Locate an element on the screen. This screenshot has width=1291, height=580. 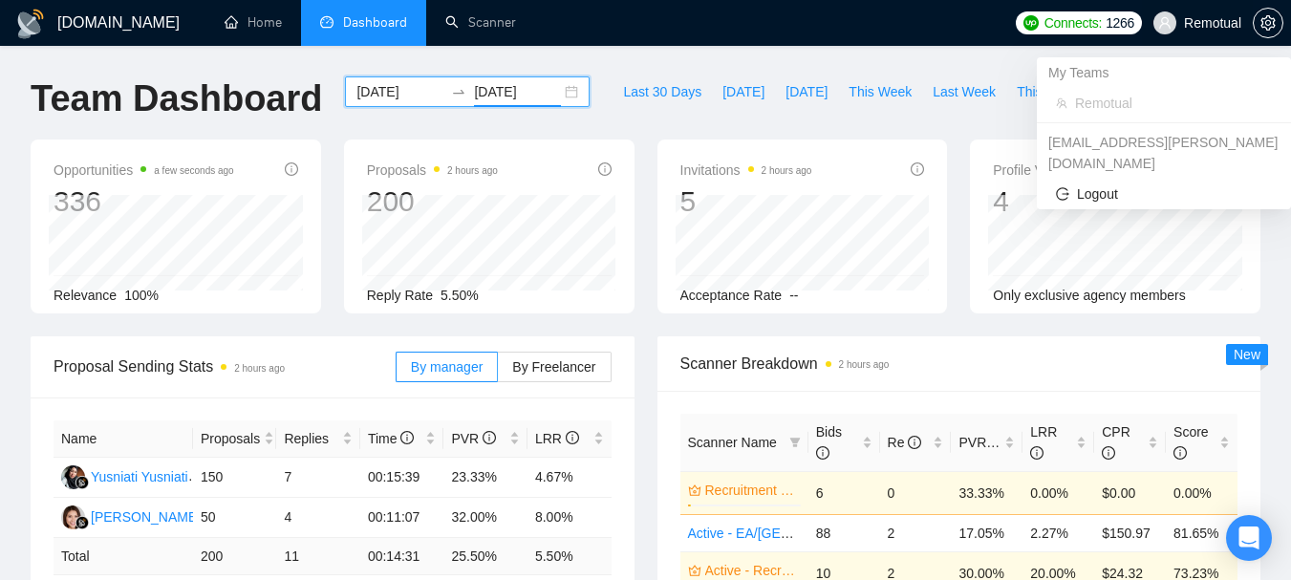
span: Re is located at coordinates (905, 442).